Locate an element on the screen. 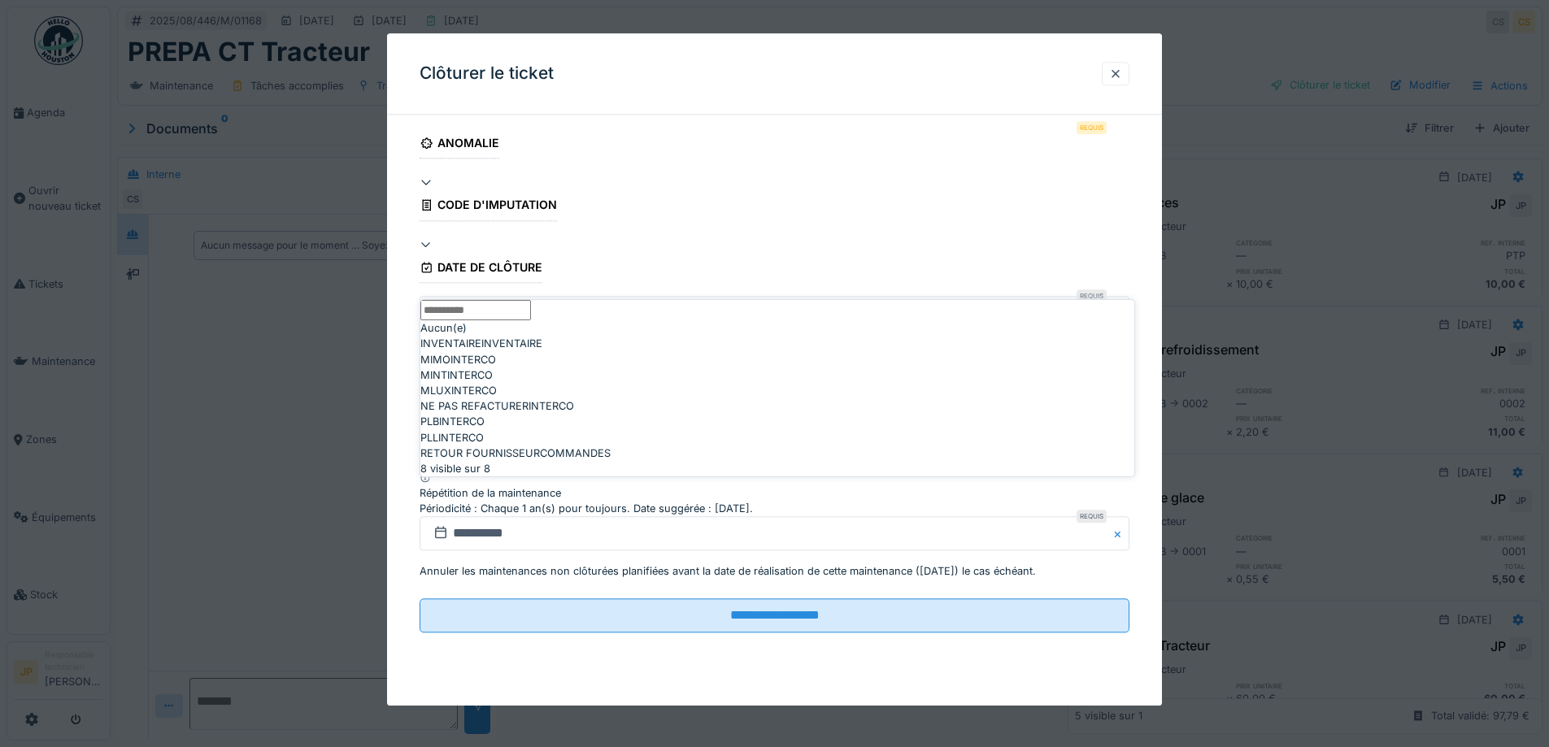 Image resolution: width=1549 pixels, height=747 pixels. div: PLL is located at coordinates (777, 437).